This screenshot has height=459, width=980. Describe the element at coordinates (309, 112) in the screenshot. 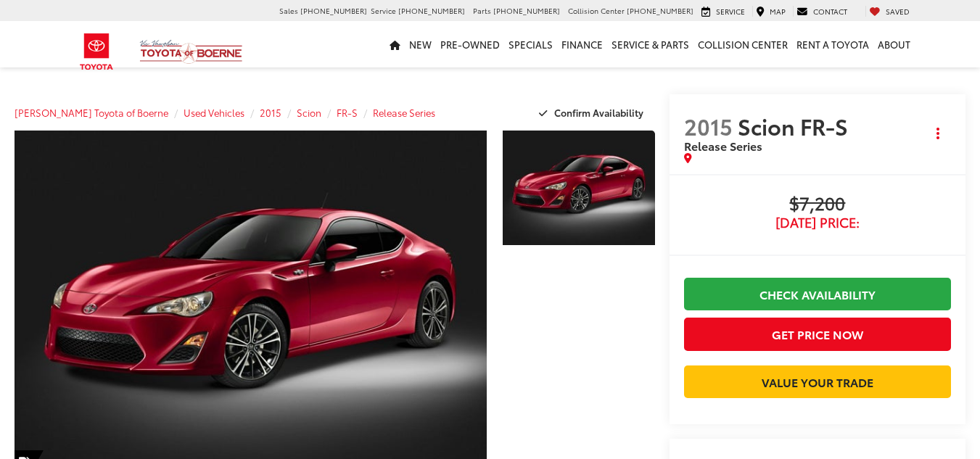

I see `span: Scion` at that location.